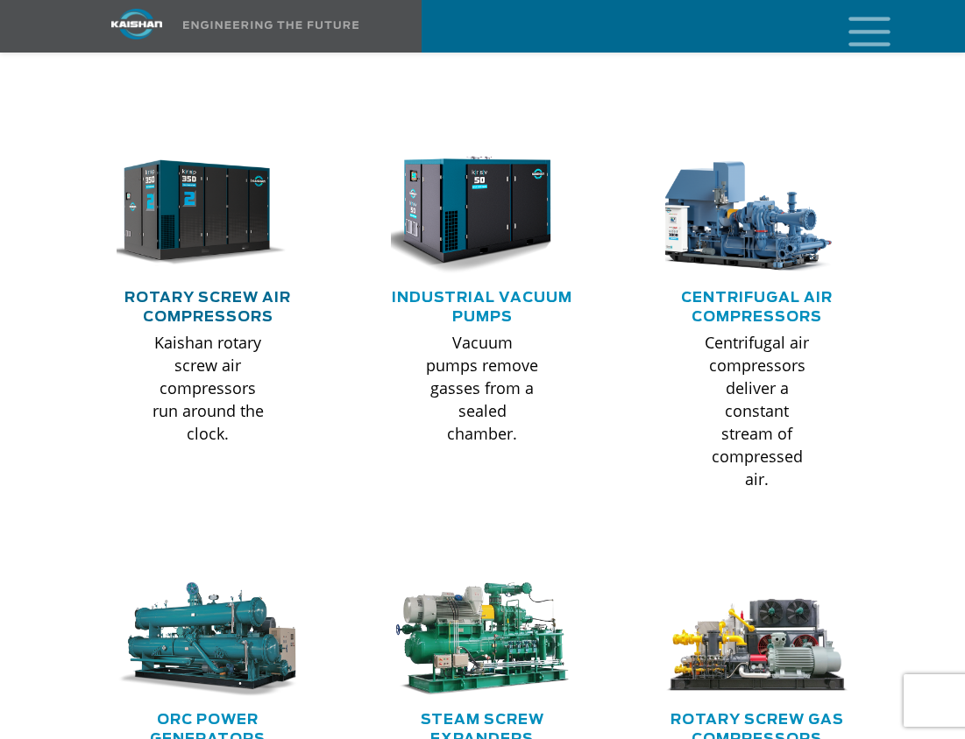 This screenshot has height=739, width=965. I want to click on a: Centrifugal Air Compressors, so click(756, 307).